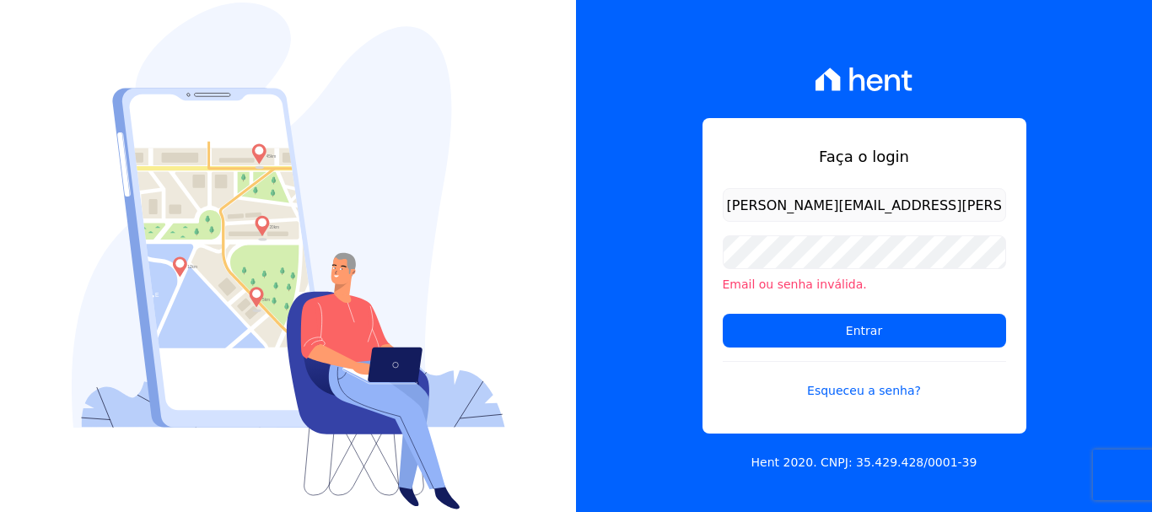  Describe the element at coordinates (865, 284) in the screenshot. I see `li: Email ou senha inválida.` at that location.